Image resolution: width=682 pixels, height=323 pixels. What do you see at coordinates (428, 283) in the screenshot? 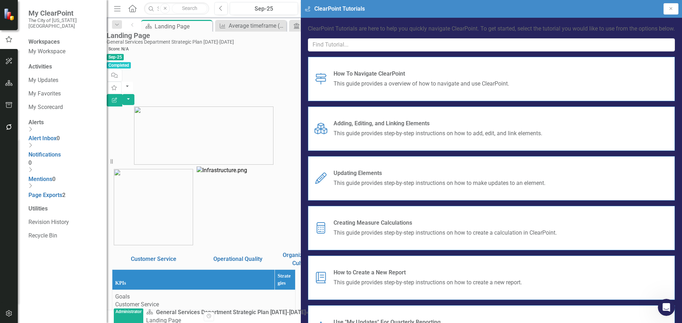
I see `span: This guide provides step-by-step instructions on how to create a new report.` at bounding box center [428, 283].